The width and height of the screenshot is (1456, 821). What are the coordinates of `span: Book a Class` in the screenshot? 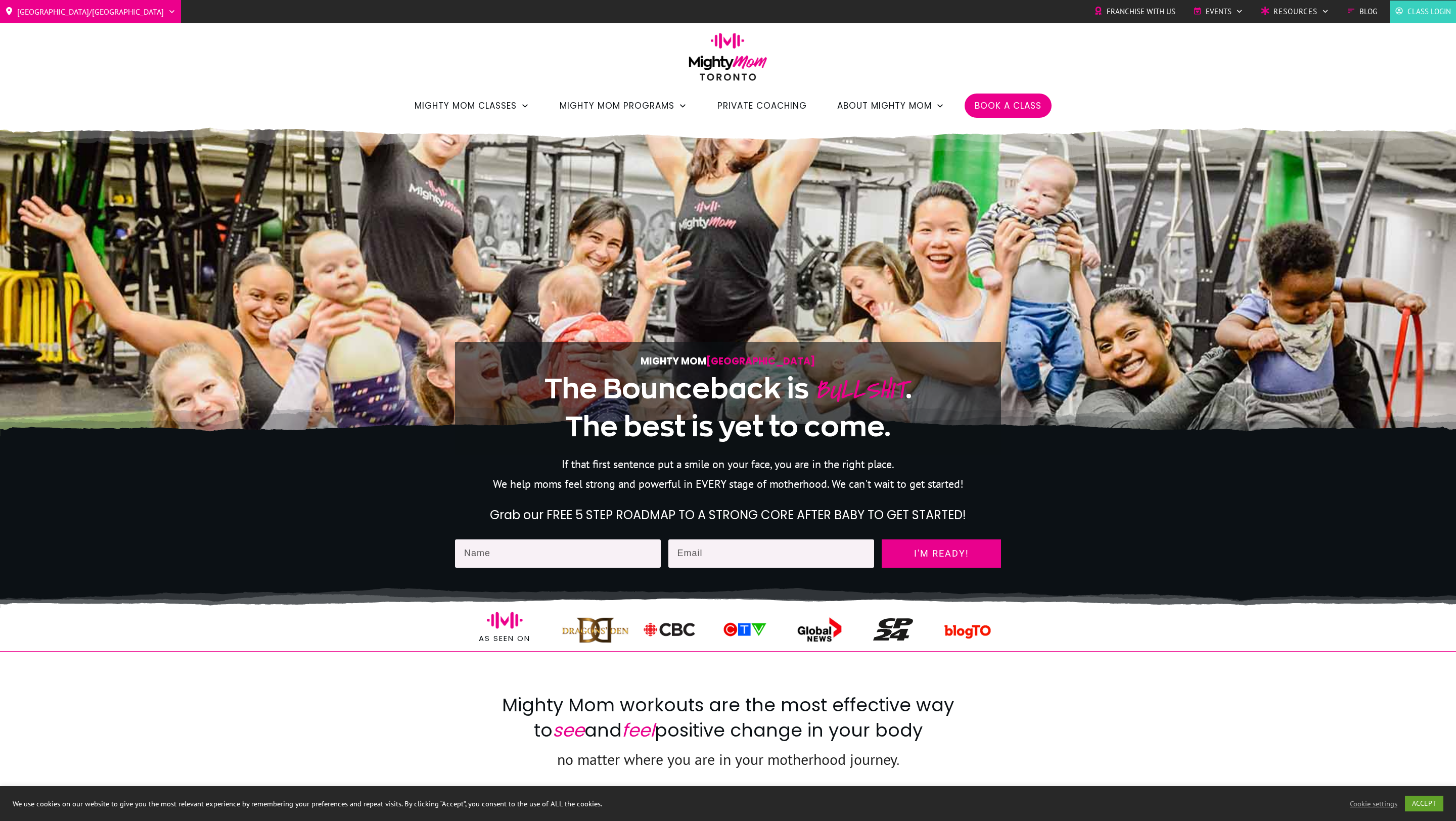 It's located at (1008, 105).